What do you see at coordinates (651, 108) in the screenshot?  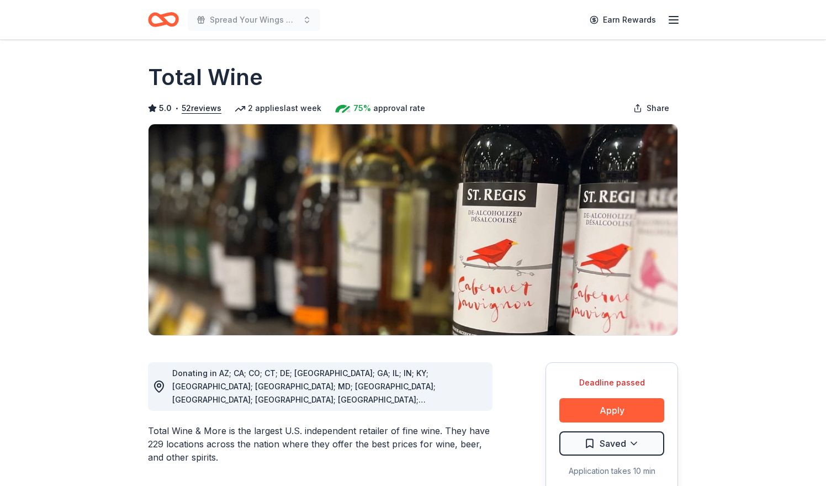 I see `button: Share` at bounding box center [651, 108].